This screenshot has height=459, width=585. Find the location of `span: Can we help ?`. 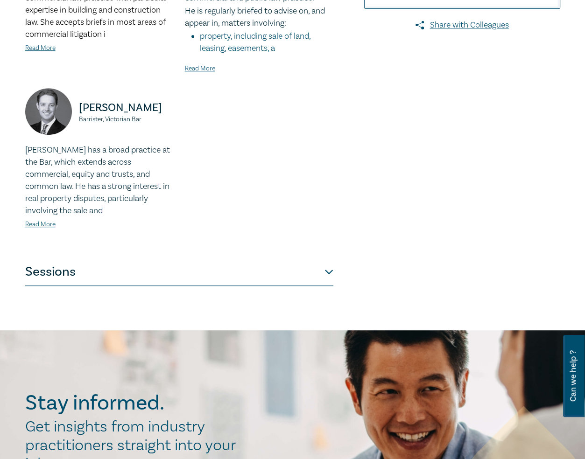

span: Can we help ? is located at coordinates (573, 376).